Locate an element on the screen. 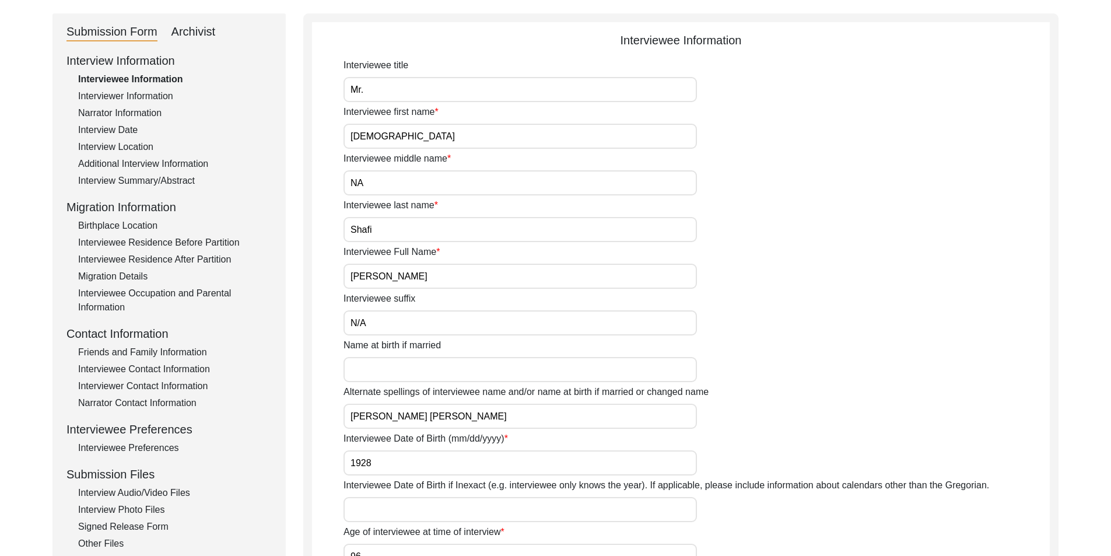  div: Interview Photo Files is located at coordinates (175, 510).